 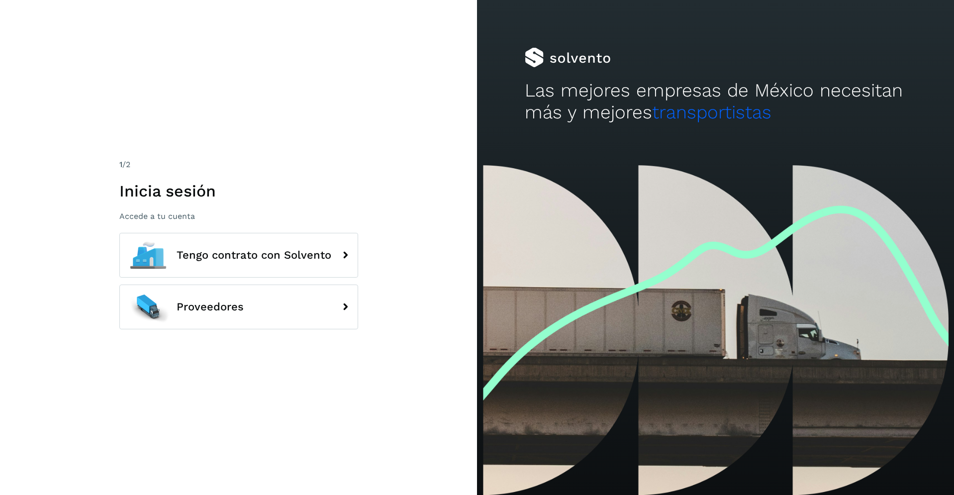 I want to click on span: Tengo contrato con Solvento, so click(x=254, y=255).